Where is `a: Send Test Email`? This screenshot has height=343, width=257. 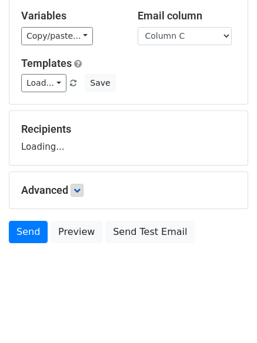 a: Send Test Email is located at coordinates (150, 232).